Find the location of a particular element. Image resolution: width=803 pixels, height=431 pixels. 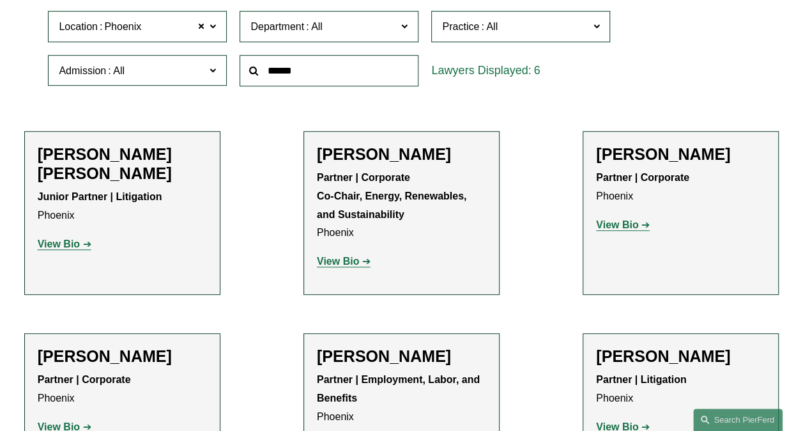

span: Phoenix is located at coordinates (123, 27).